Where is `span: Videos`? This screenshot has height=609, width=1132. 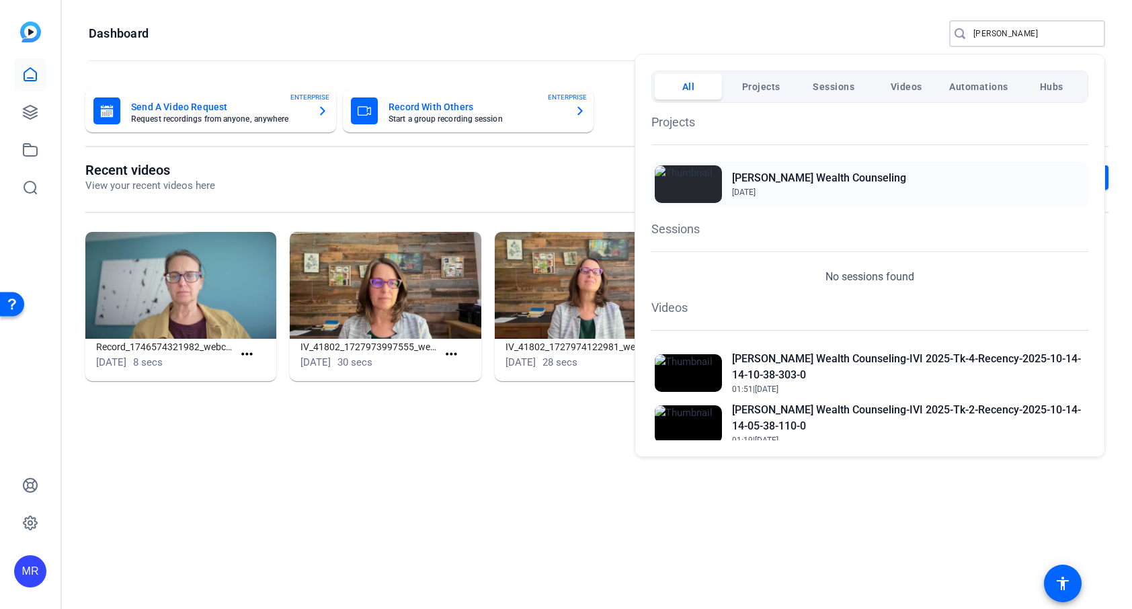
span: Videos is located at coordinates (906, 87).